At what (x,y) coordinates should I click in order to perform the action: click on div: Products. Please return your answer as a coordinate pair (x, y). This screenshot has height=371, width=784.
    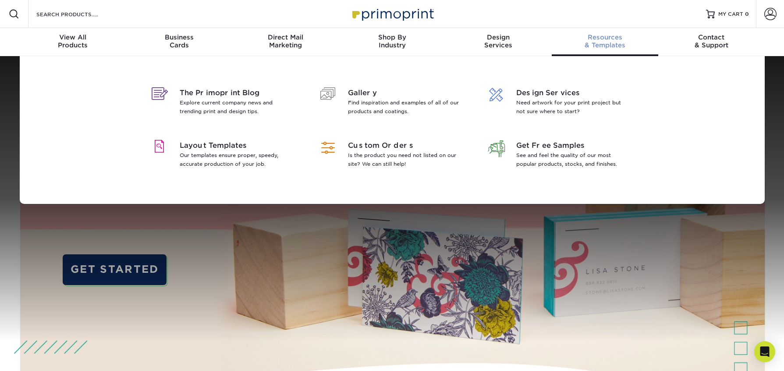
    Looking at the image, I should click on (73, 41).